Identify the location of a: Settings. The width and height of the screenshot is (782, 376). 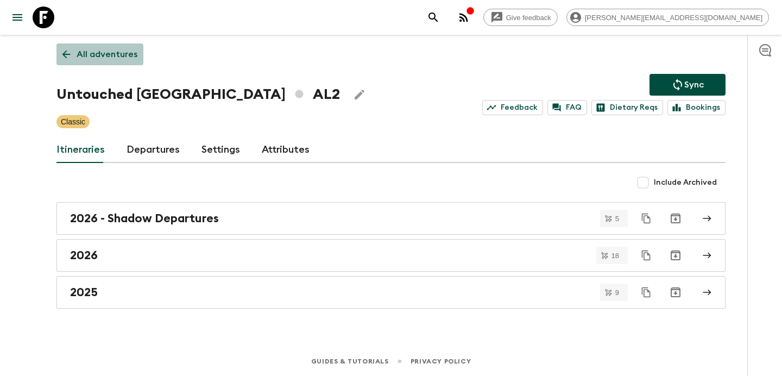
(220, 150).